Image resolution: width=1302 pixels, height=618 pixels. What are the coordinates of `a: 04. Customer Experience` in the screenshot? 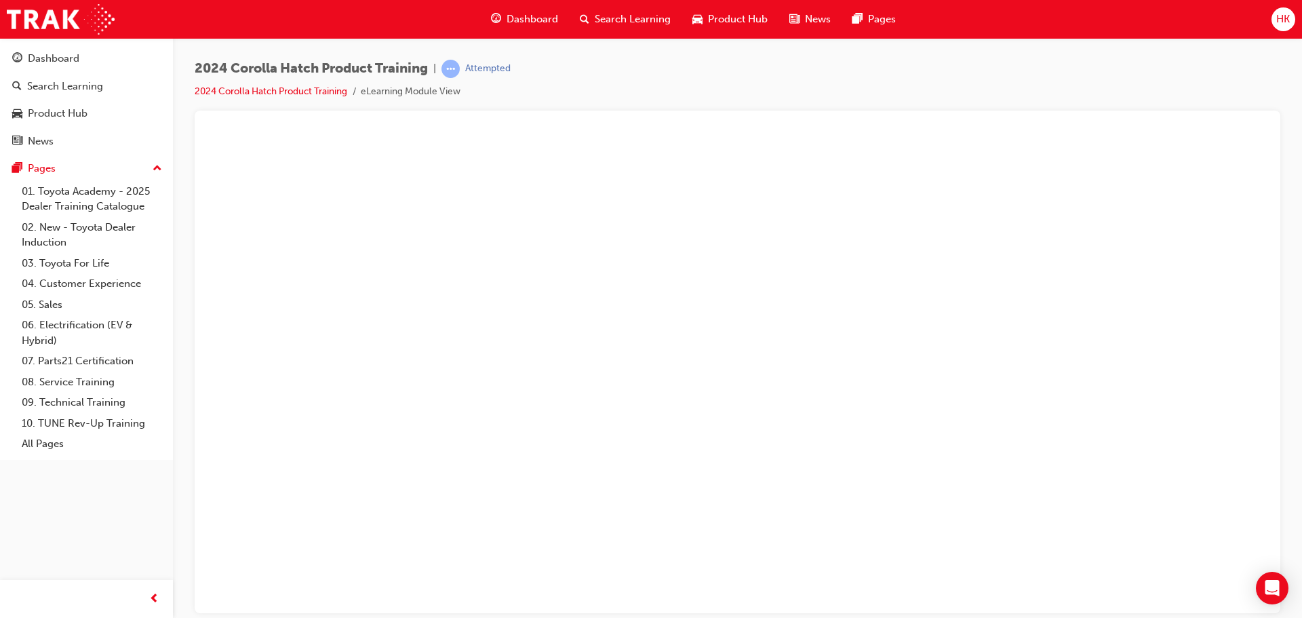 It's located at (92, 283).